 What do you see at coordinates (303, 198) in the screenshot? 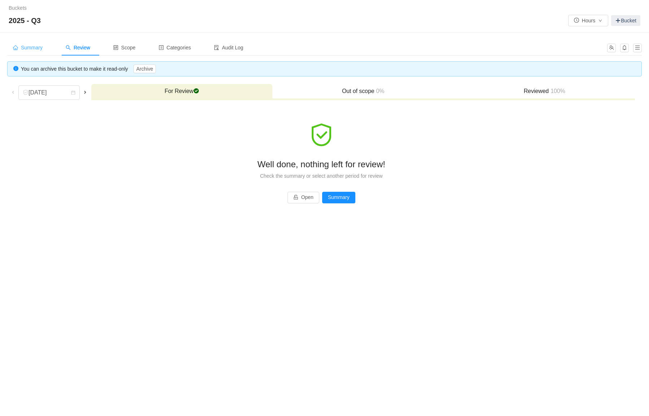
I see `button: icon: unlockOpen` at bounding box center [303, 198].